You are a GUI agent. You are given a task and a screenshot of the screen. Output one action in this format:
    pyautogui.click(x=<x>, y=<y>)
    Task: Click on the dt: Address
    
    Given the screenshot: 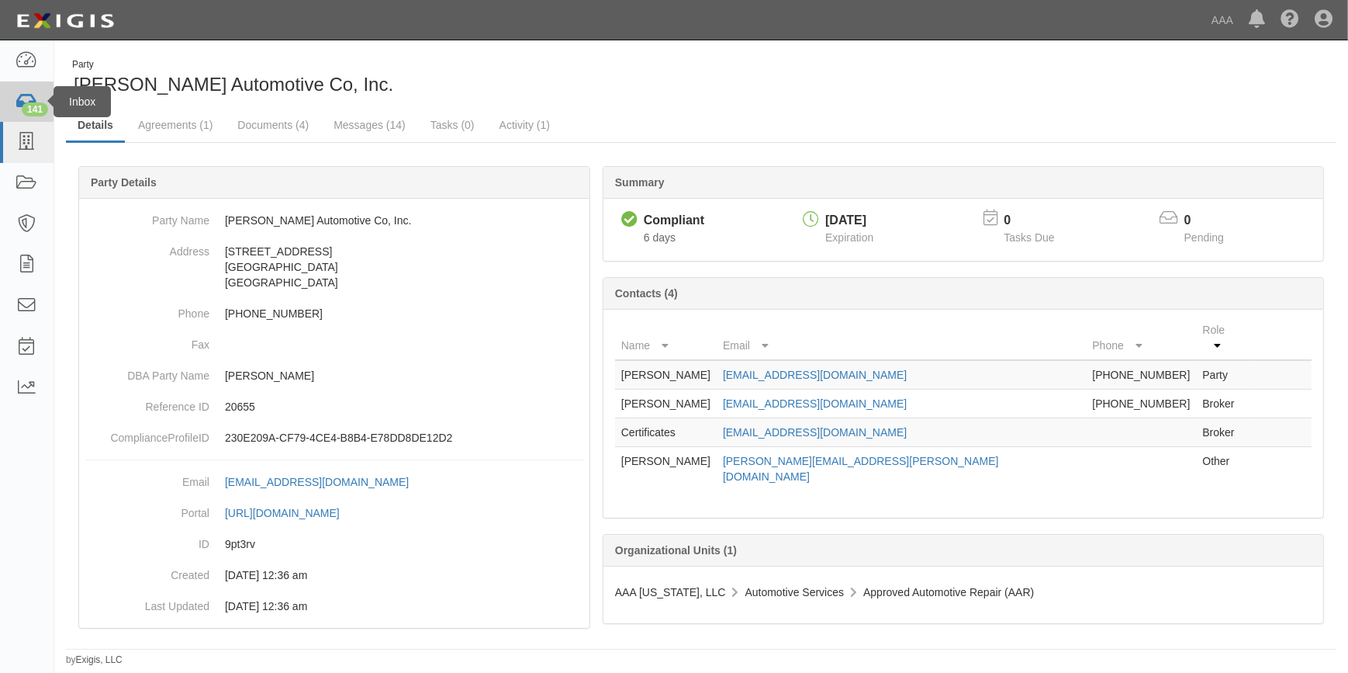 What is the action you would take?
    pyautogui.click(x=147, y=247)
    